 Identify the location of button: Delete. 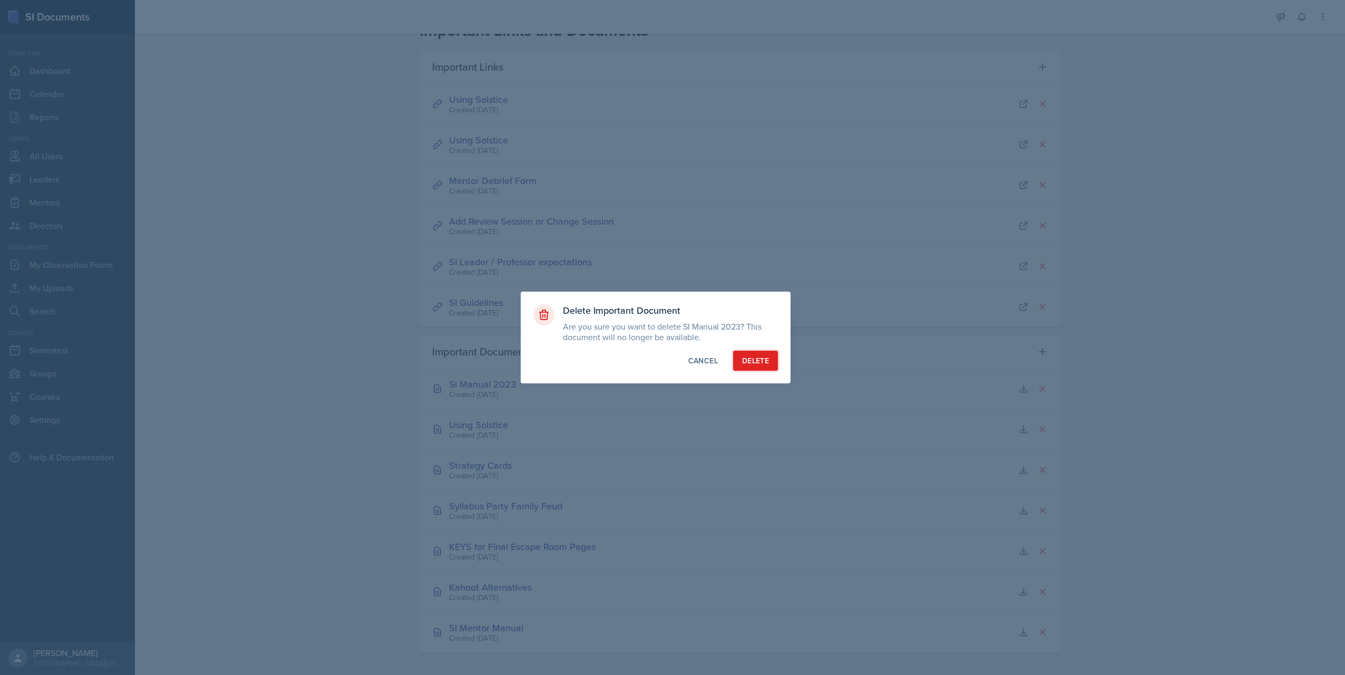
(755, 361).